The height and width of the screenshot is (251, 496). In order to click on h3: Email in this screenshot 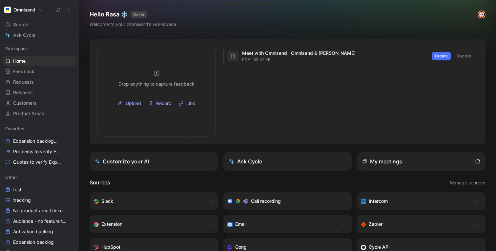, I will do `click(241, 224)`.